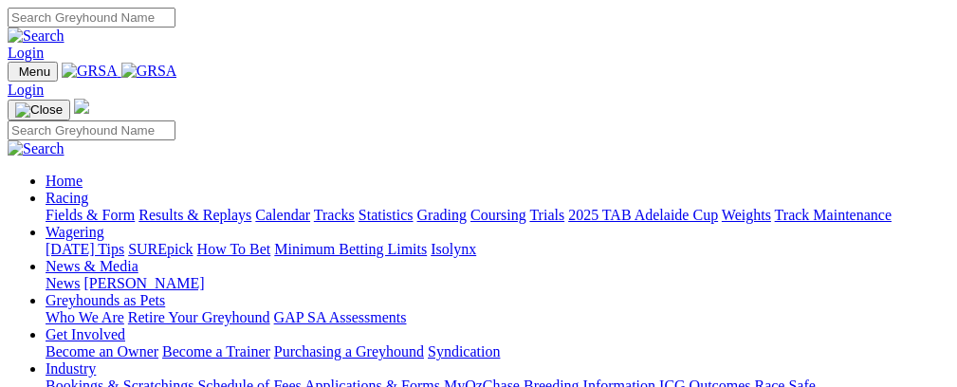 Image resolution: width=957 pixels, height=387 pixels. I want to click on a: Statistics, so click(386, 214).